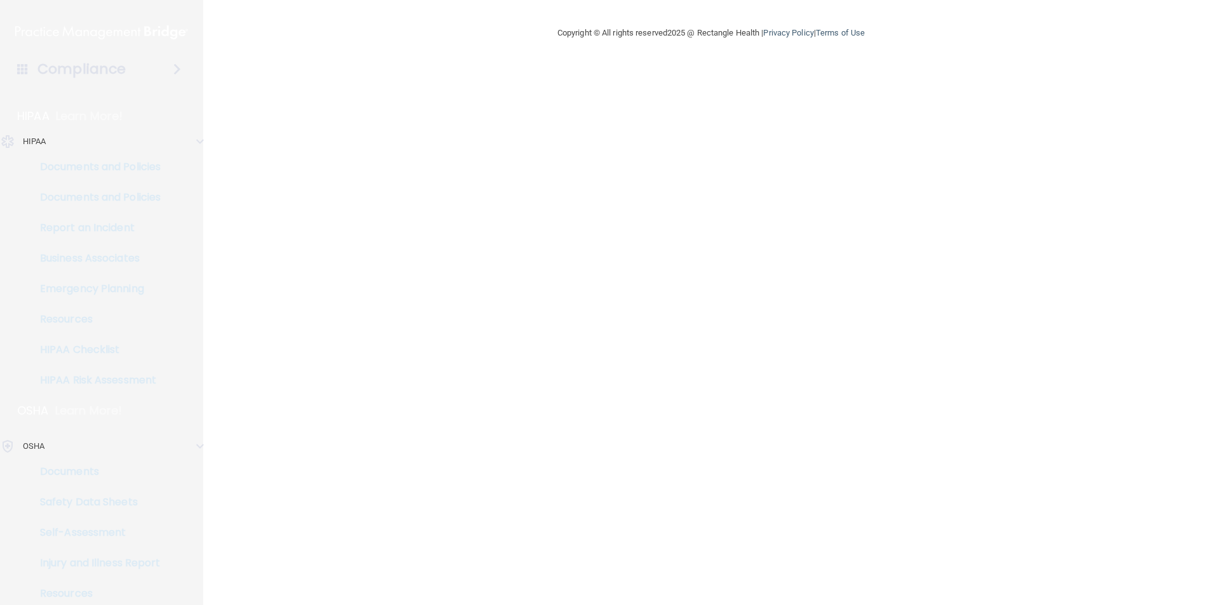 The image size is (1219, 605). Describe the element at coordinates (95, 259) in the screenshot. I see `p: Business Associates` at that location.